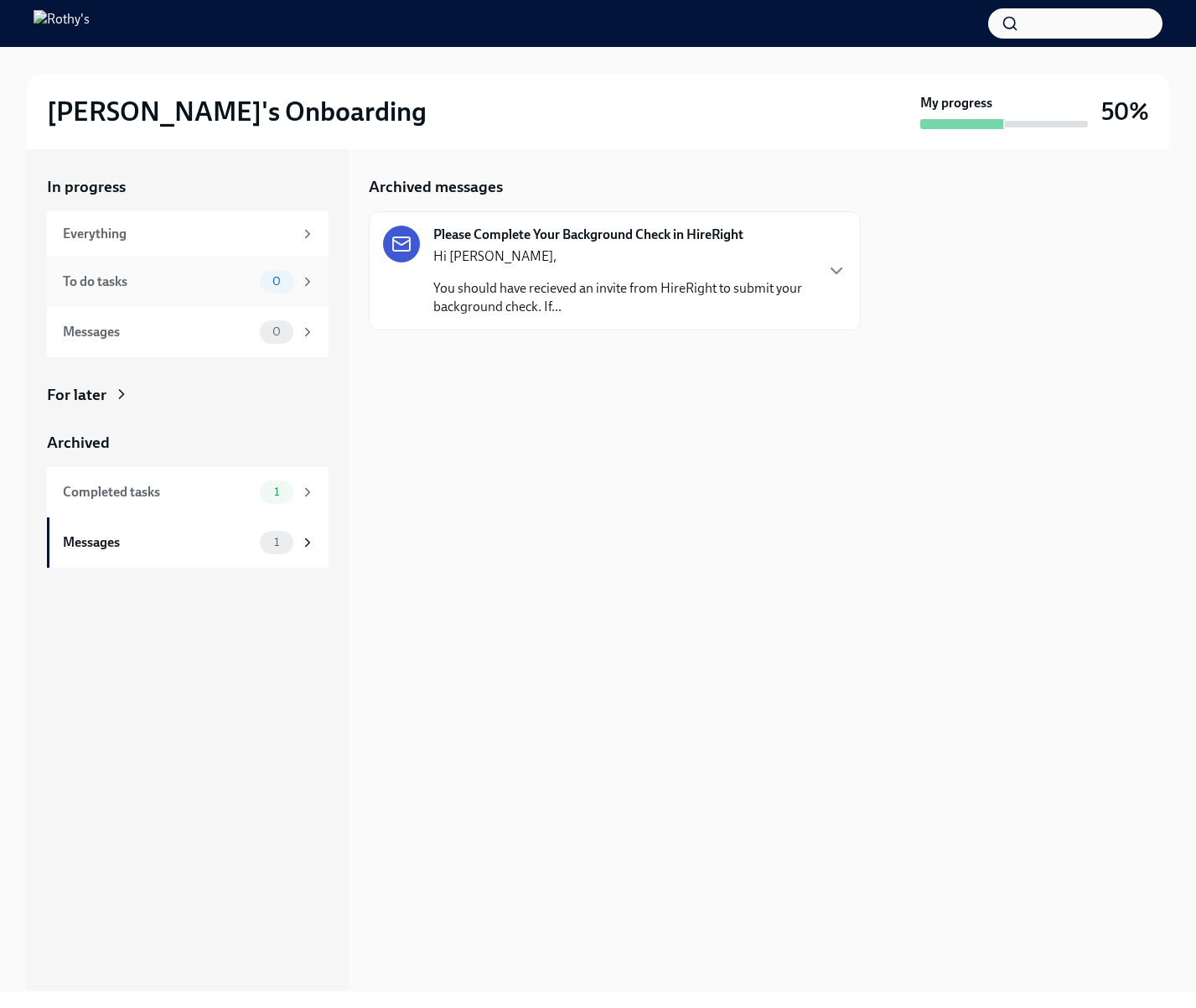  What do you see at coordinates (187, 542) in the screenshot?
I see `a: Messages1` at bounding box center [187, 542].